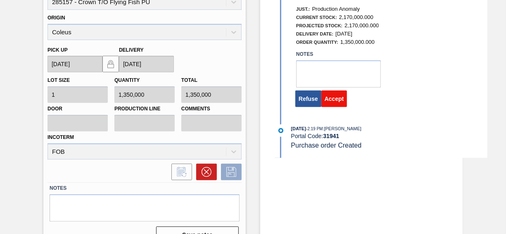  I want to click on span: Order Quantity:, so click(317, 42).